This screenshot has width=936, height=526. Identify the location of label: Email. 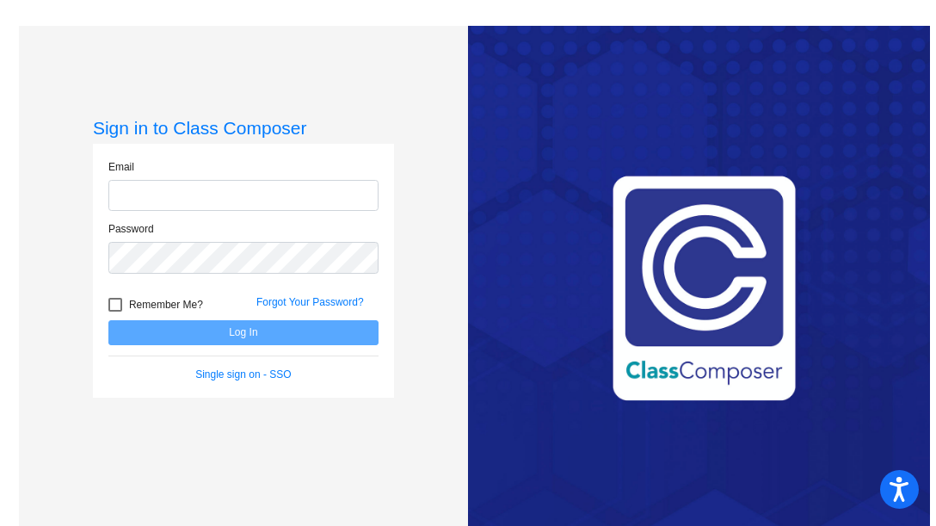
(121, 167).